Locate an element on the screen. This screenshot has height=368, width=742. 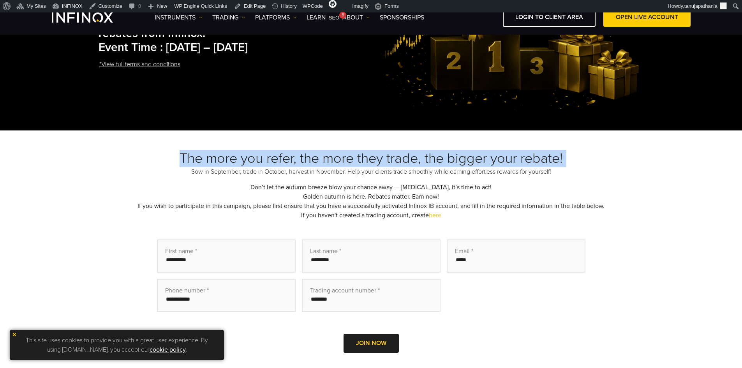
a: ABOUT is located at coordinates (356, 18).